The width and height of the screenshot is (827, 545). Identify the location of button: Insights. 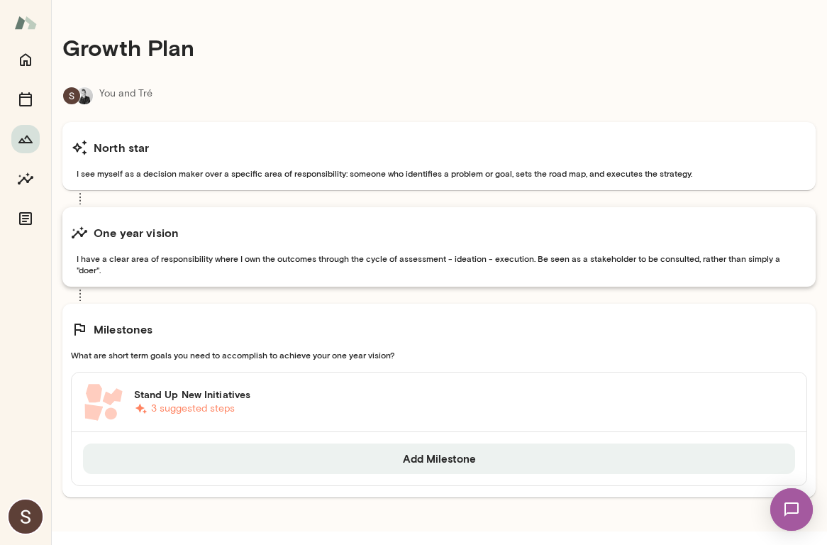
(26, 179).